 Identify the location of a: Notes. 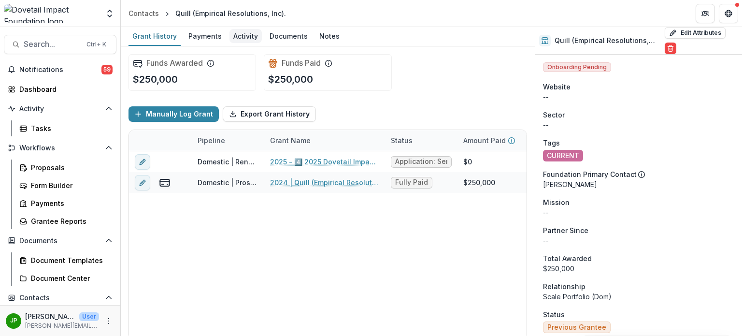
(329, 36).